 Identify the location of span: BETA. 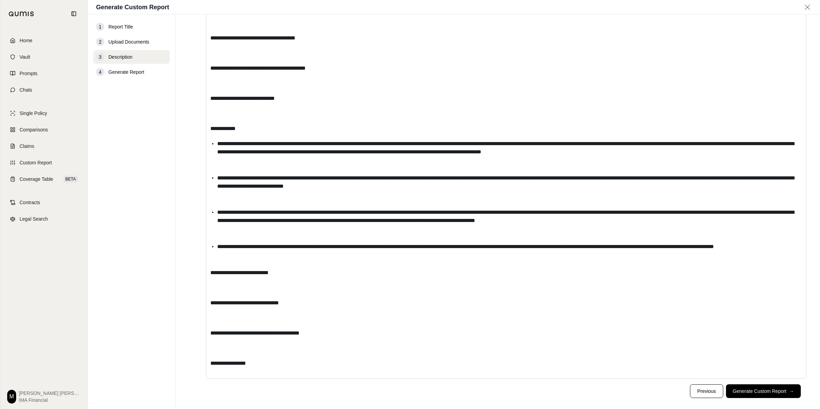
(71, 179).